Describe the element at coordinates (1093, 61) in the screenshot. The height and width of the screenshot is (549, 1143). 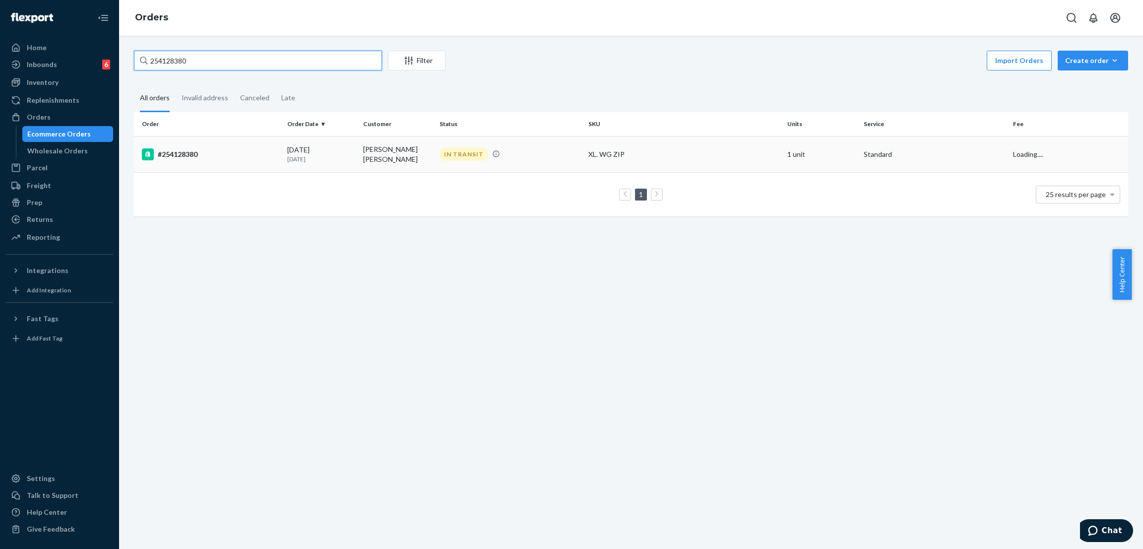
I see `button: Create order` at that location.